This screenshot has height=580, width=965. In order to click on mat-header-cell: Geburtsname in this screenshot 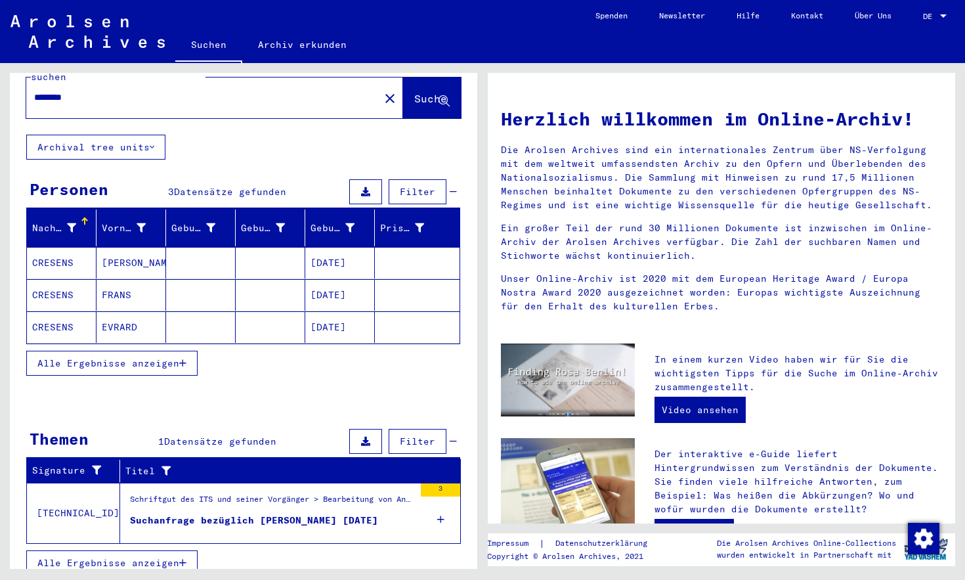, I will do `click(201, 228)`.